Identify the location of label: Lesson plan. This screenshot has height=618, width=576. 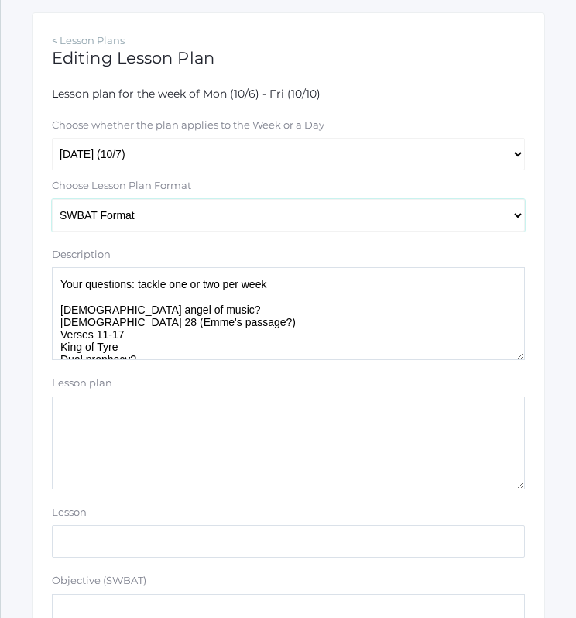
(82, 383).